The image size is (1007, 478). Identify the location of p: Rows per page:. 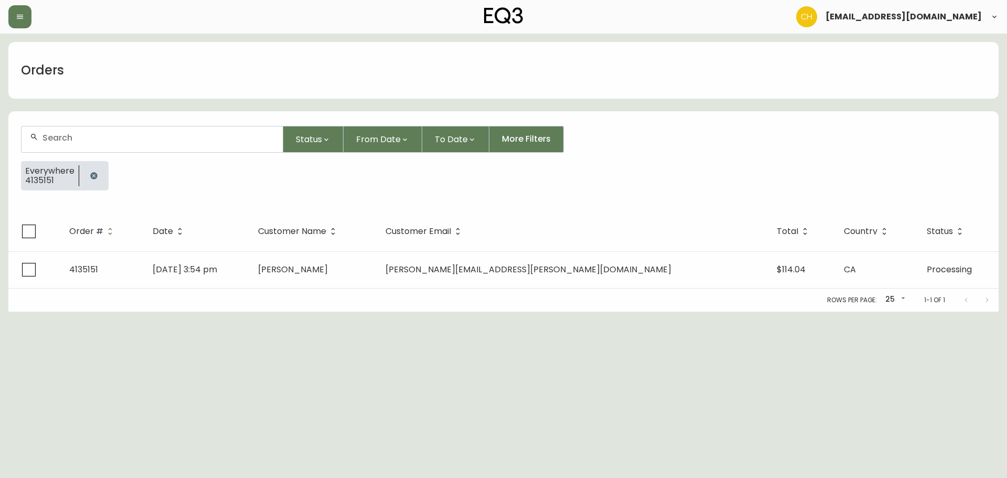
(852, 300).